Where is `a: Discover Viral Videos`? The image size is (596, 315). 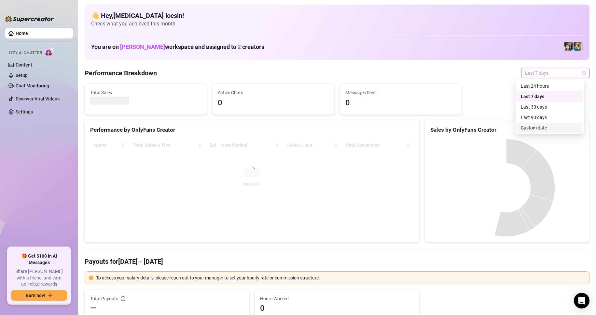 a: Discover Viral Videos is located at coordinates (37, 99).